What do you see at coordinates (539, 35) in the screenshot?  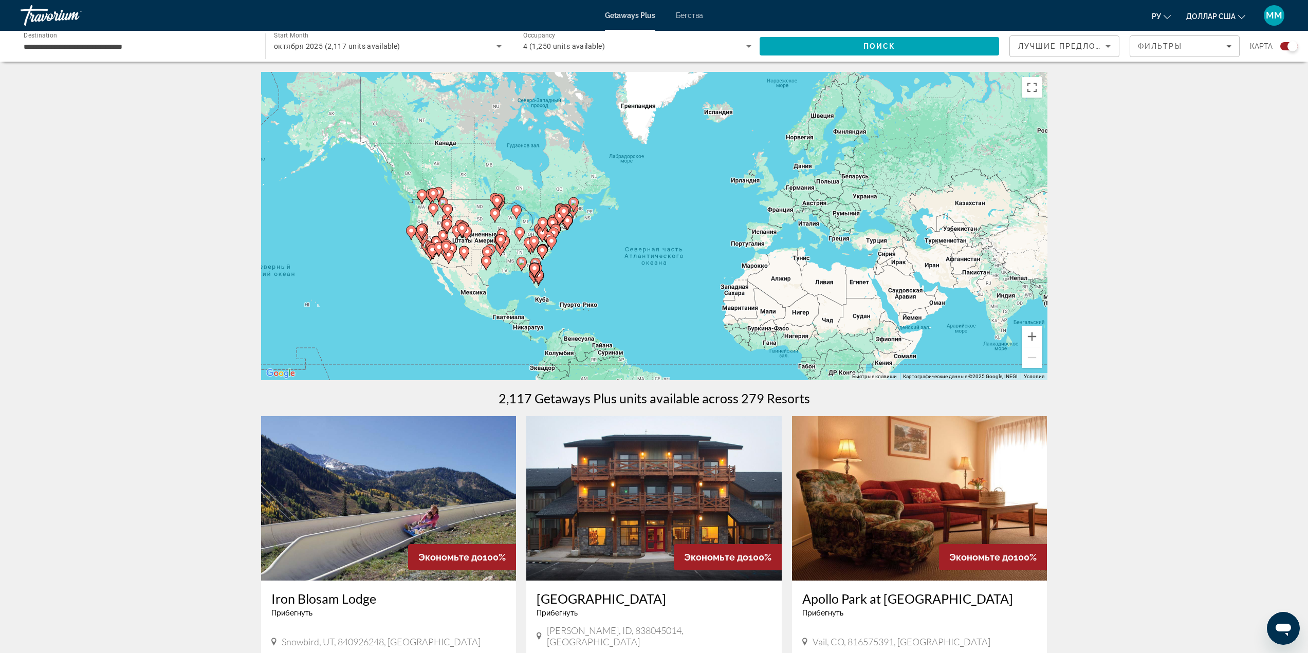 I see `span: Occupancy` at bounding box center [539, 35].